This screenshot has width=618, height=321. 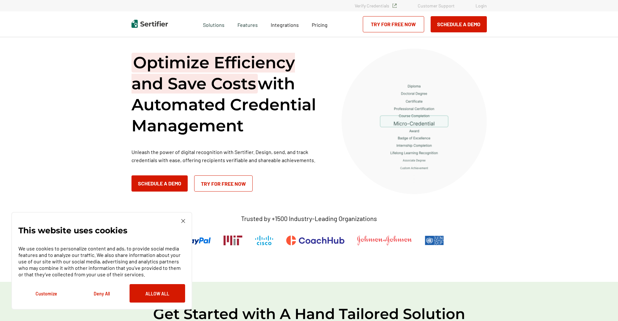 I want to click on img: Cisco, so click(x=264, y=240).